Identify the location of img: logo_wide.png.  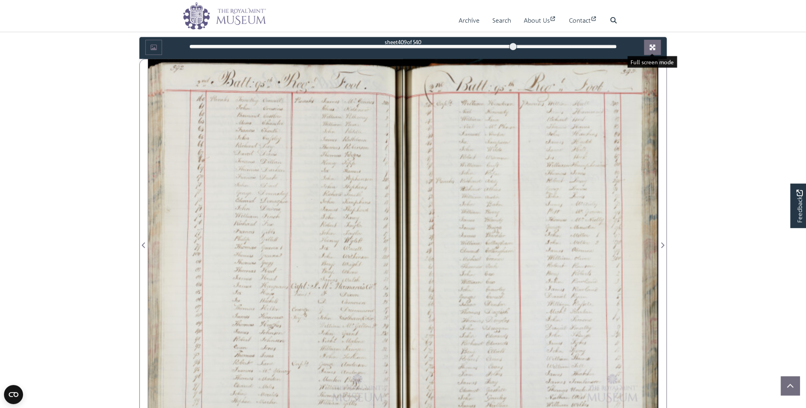
(224, 16).